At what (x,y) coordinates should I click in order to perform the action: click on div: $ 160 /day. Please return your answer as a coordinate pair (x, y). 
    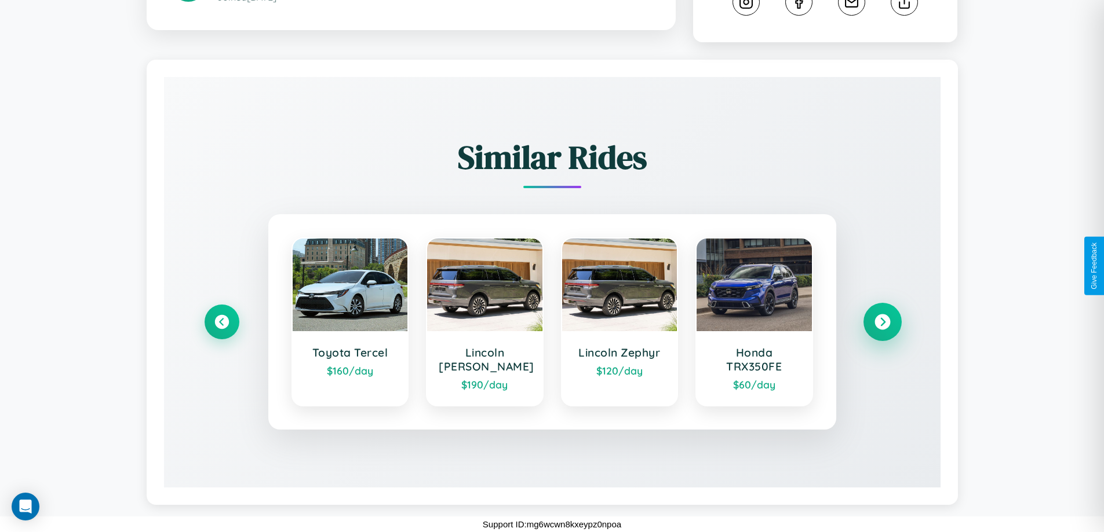
    Looking at the image, I should click on (350, 371).